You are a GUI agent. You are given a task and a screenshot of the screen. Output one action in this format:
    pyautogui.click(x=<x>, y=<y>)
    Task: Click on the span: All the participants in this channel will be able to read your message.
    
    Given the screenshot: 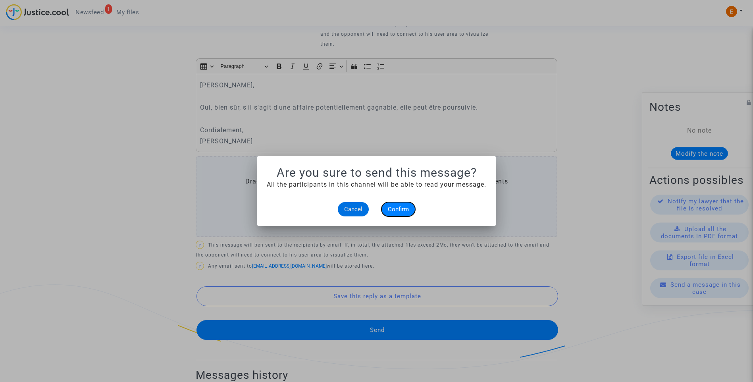 What is the action you would take?
    pyautogui.click(x=376, y=184)
    